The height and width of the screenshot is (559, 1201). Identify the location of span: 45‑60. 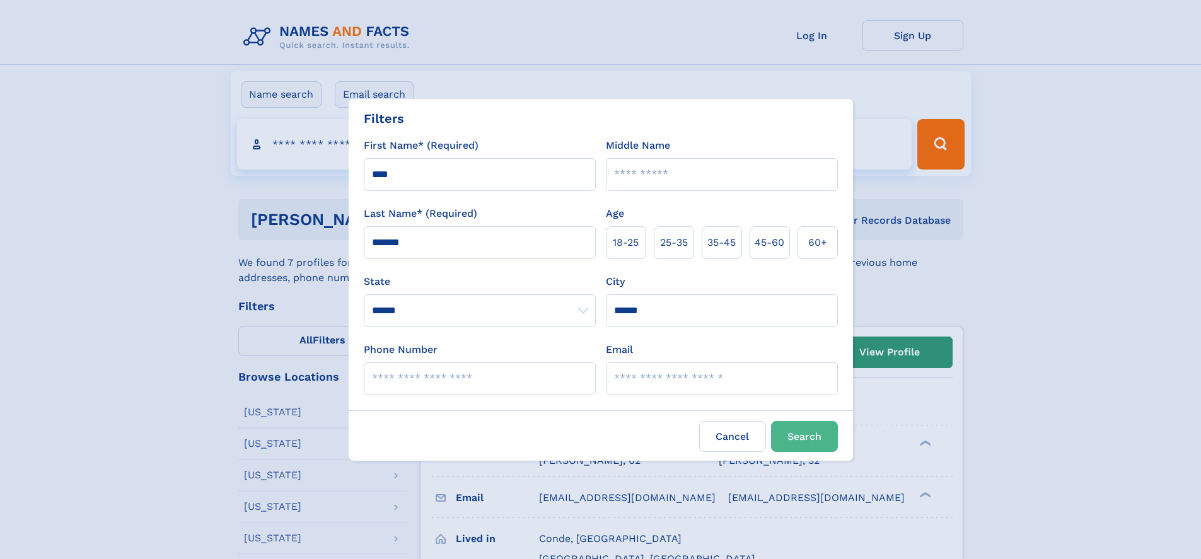
(769, 243).